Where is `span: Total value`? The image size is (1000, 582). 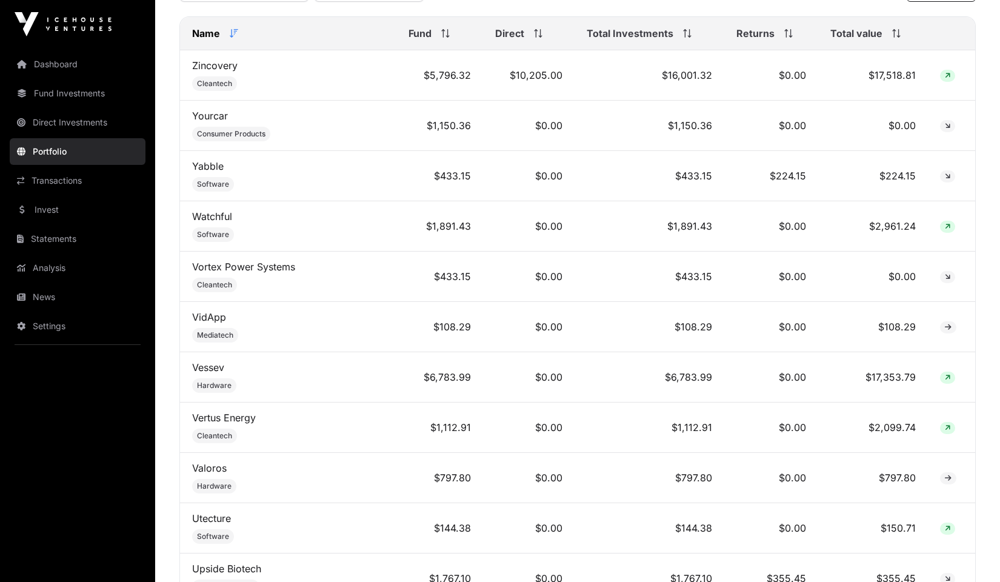 span: Total value is located at coordinates (857, 33).